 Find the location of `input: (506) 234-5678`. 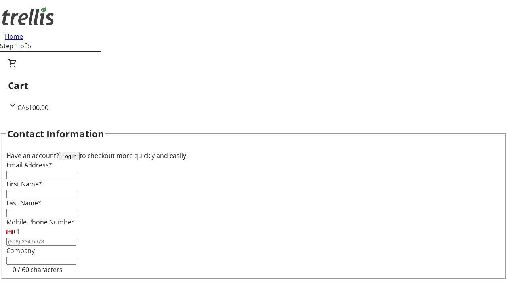

input: (506) 234-5678 is located at coordinates (41, 241).